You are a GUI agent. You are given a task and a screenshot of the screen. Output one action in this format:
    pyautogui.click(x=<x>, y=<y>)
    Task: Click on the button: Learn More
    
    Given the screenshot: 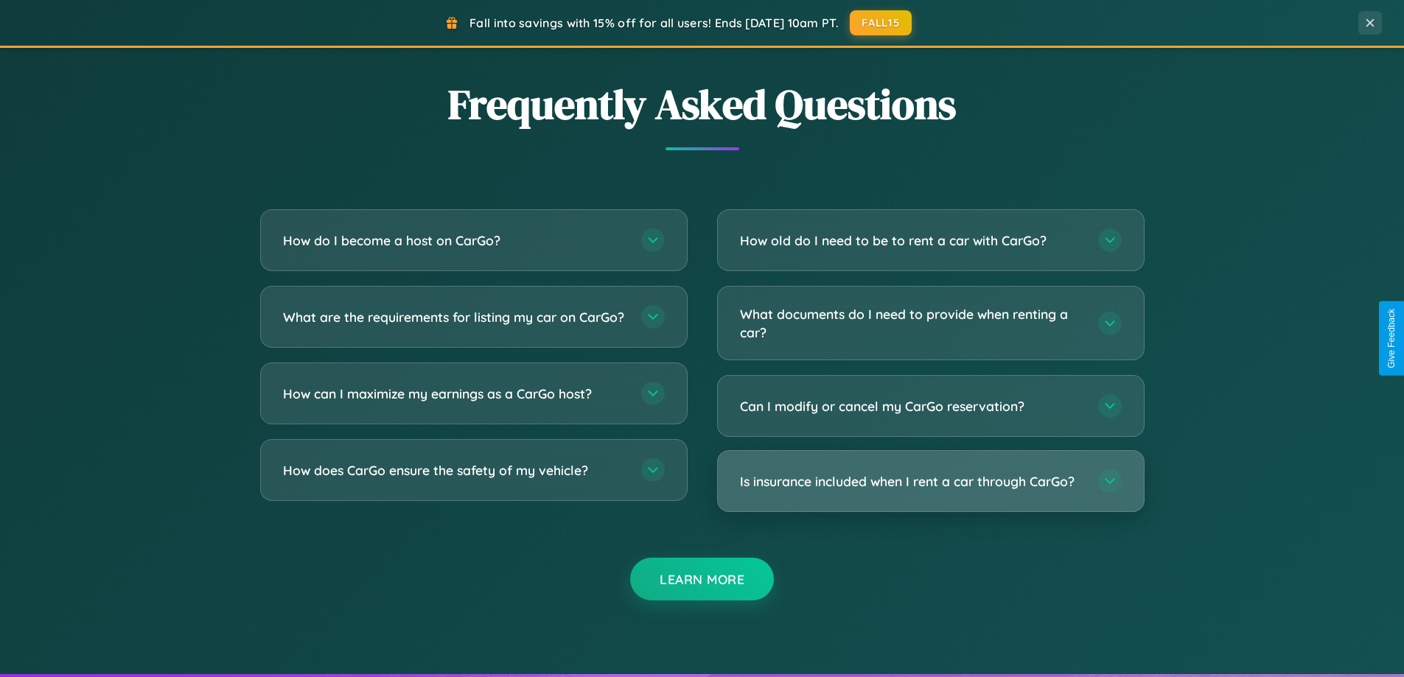 What is the action you would take?
    pyautogui.click(x=702, y=579)
    